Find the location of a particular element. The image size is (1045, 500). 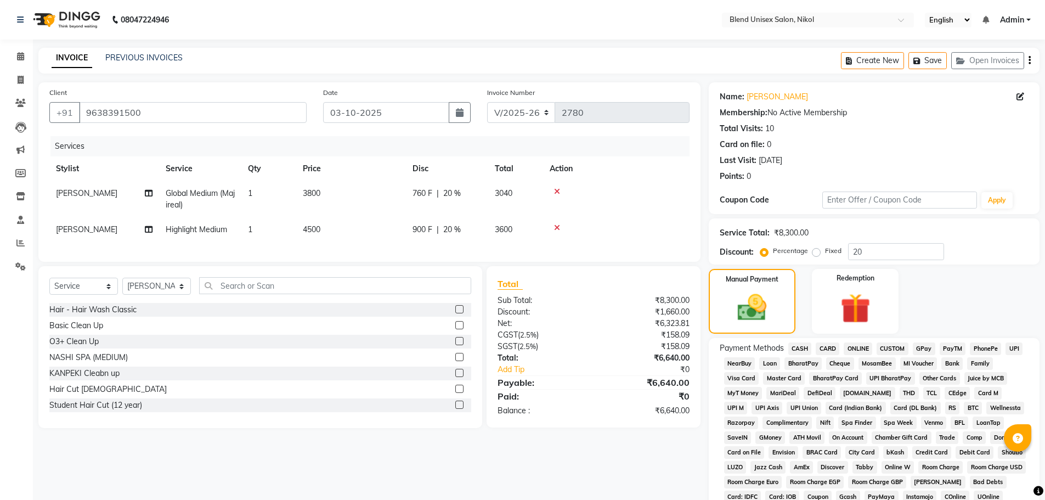

span: NearBuy is located at coordinates (739, 363).